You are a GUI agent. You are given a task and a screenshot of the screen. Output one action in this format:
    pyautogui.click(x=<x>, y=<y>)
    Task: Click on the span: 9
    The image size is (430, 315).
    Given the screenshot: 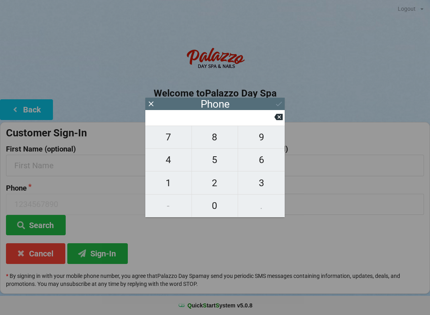 What is the action you would take?
    pyautogui.click(x=261, y=137)
    